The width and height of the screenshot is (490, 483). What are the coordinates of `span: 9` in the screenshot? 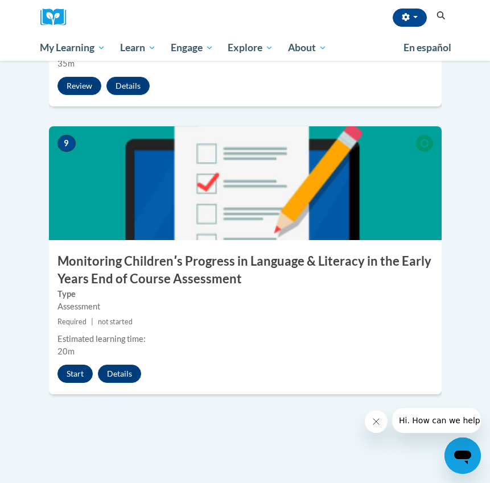 It's located at (67, 143).